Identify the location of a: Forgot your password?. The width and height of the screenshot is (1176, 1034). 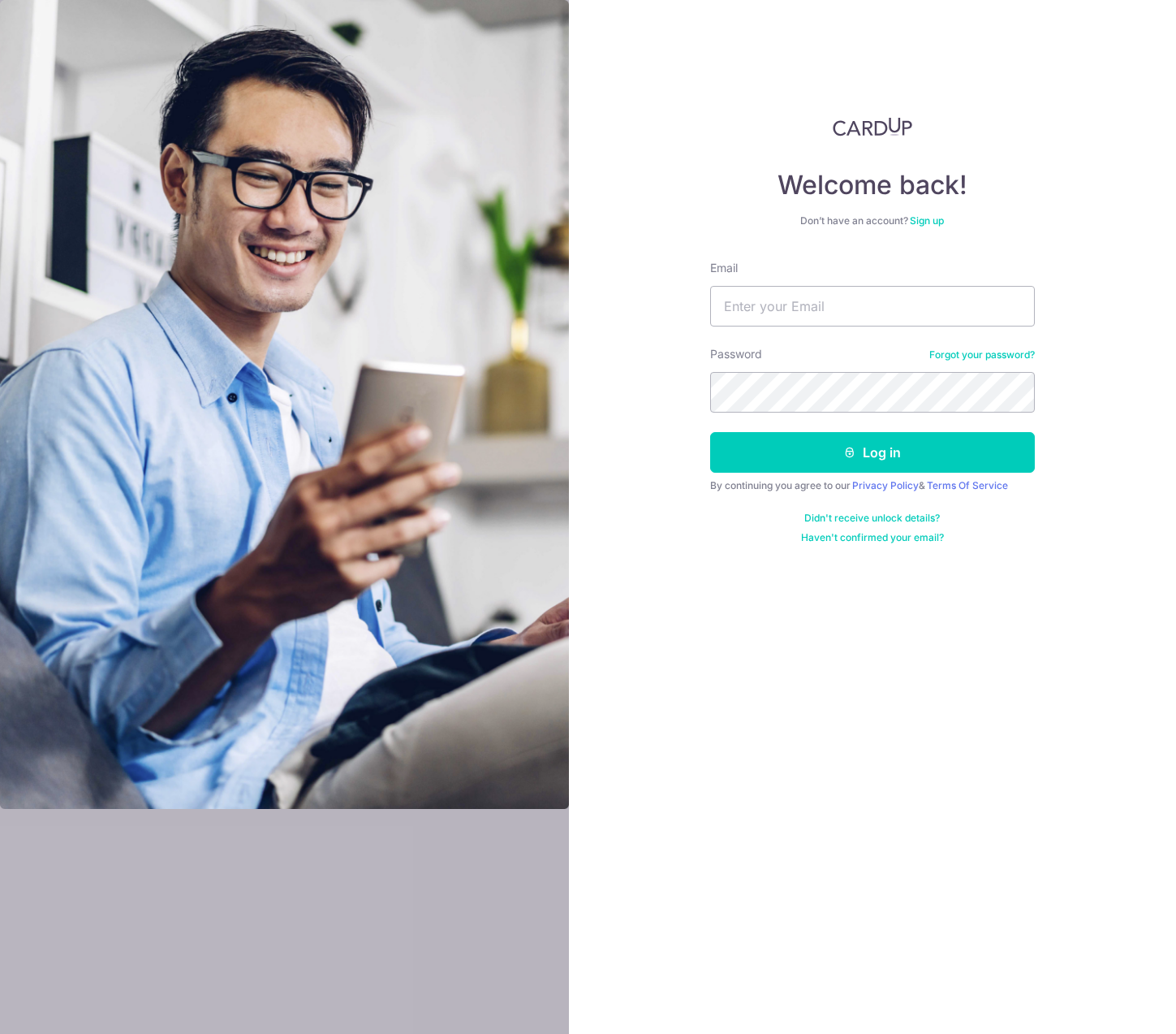
(982, 355).